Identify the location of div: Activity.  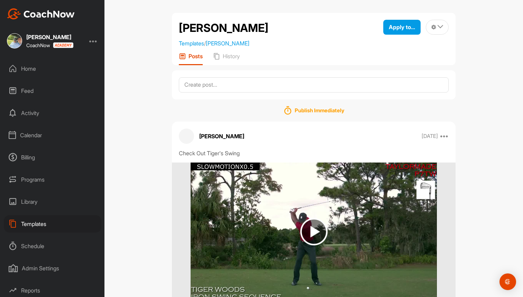
(53, 113).